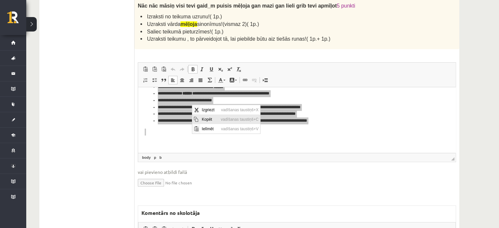 The image size is (499, 228). What do you see at coordinates (452, 159) in the screenshot?
I see `span: Mērogot` at bounding box center [452, 159].